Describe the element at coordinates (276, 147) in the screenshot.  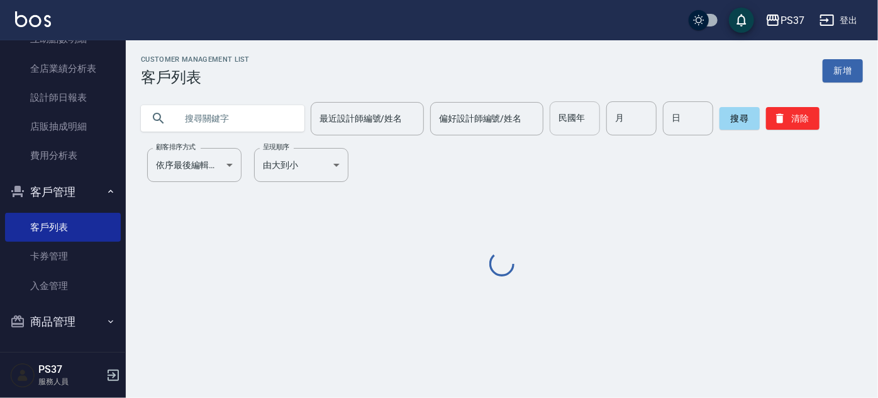
I see `label: 呈現順序` at that location.